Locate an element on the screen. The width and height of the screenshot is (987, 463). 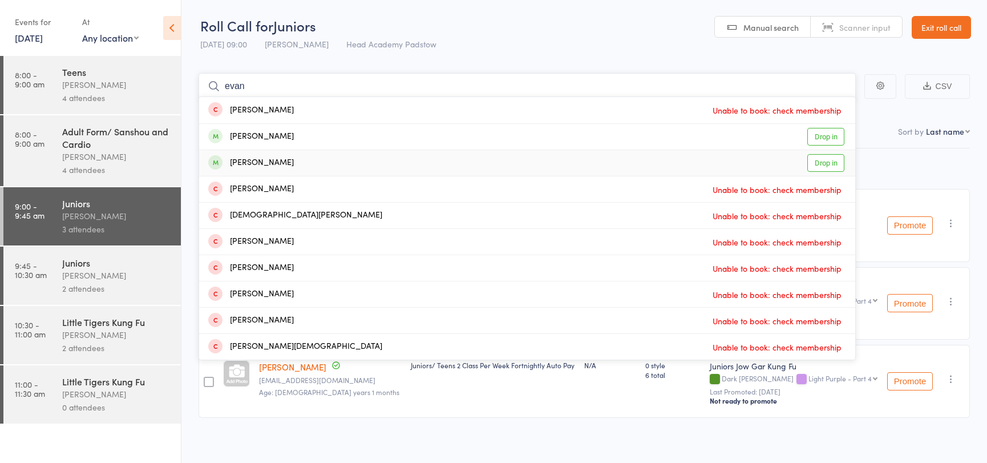
input: Search by name is located at coordinates (527, 86).